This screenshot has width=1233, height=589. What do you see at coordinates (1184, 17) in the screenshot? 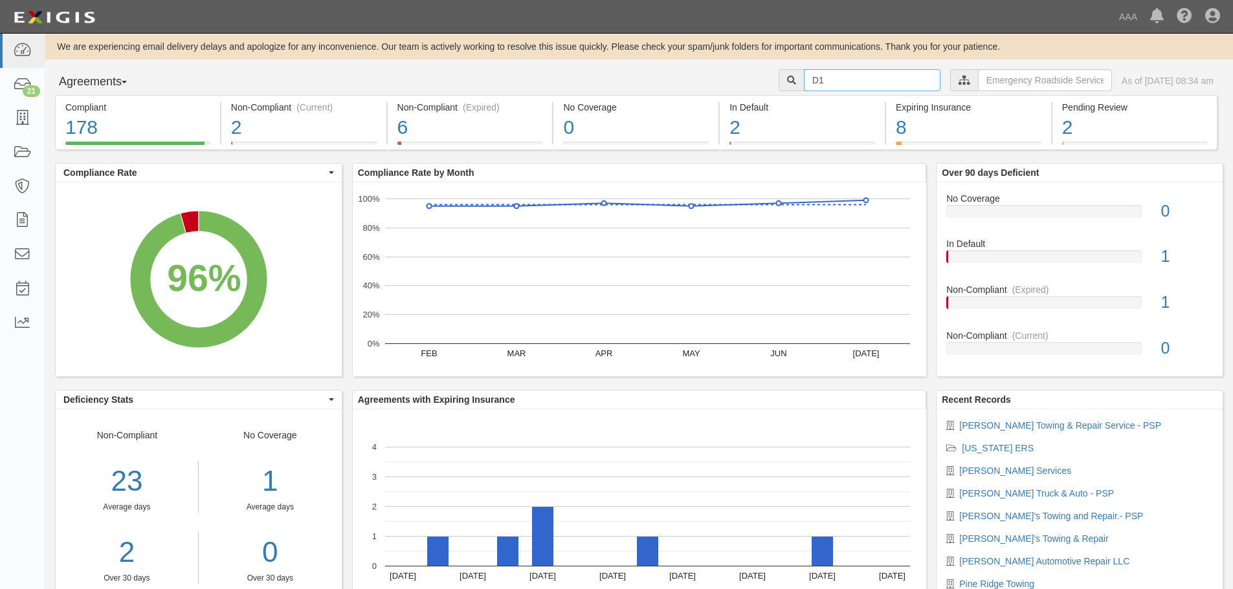
I see `i: Help Center - Complianz` at bounding box center [1184, 17].